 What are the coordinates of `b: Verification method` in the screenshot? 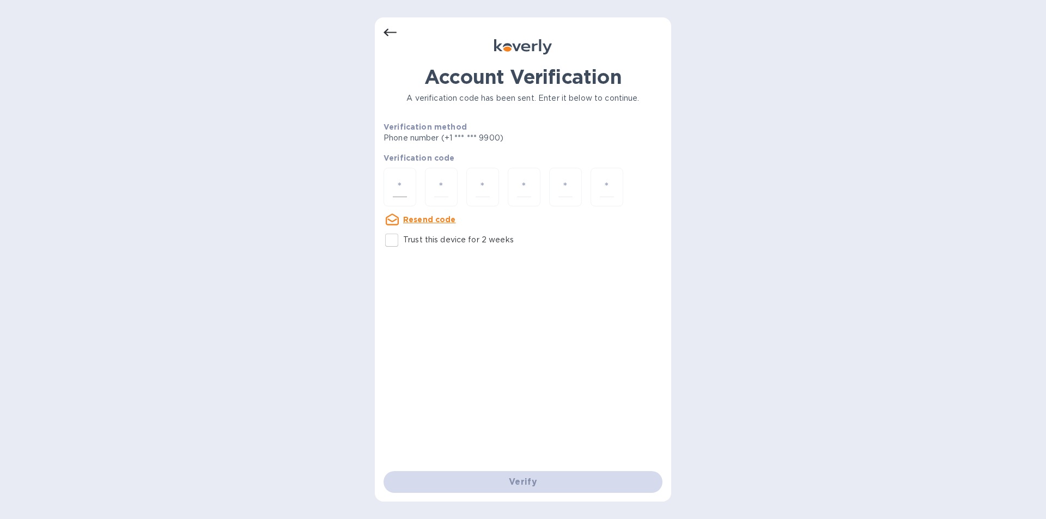 It's located at (425, 127).